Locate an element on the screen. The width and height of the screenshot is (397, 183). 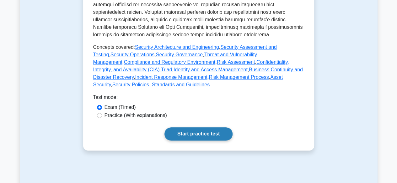
a: Compliance and Regulatory Environment is located at coordinates (169, 62).